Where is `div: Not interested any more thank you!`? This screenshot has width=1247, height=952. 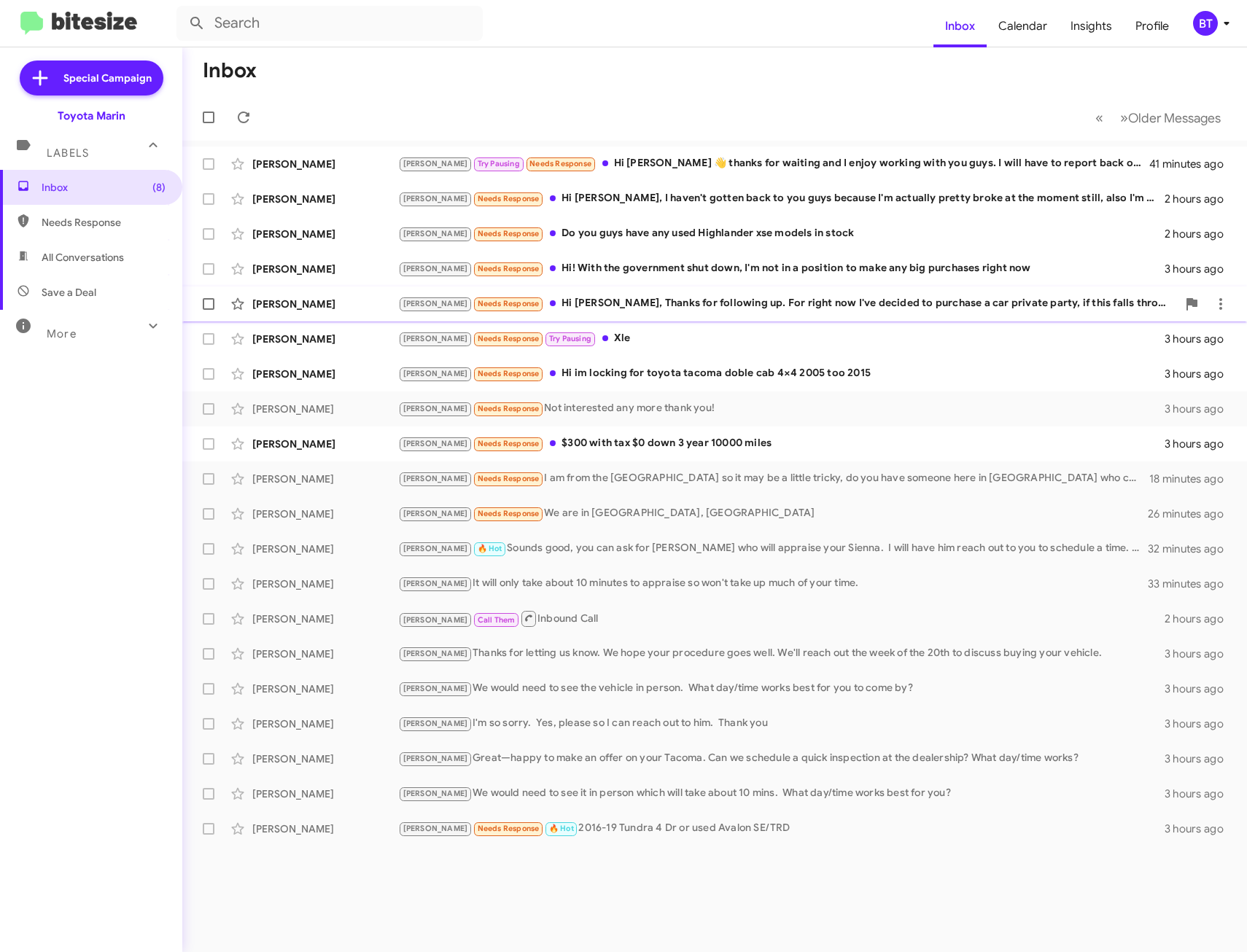 div: Not interested any more thank you! is located at coordinates (781, 408).